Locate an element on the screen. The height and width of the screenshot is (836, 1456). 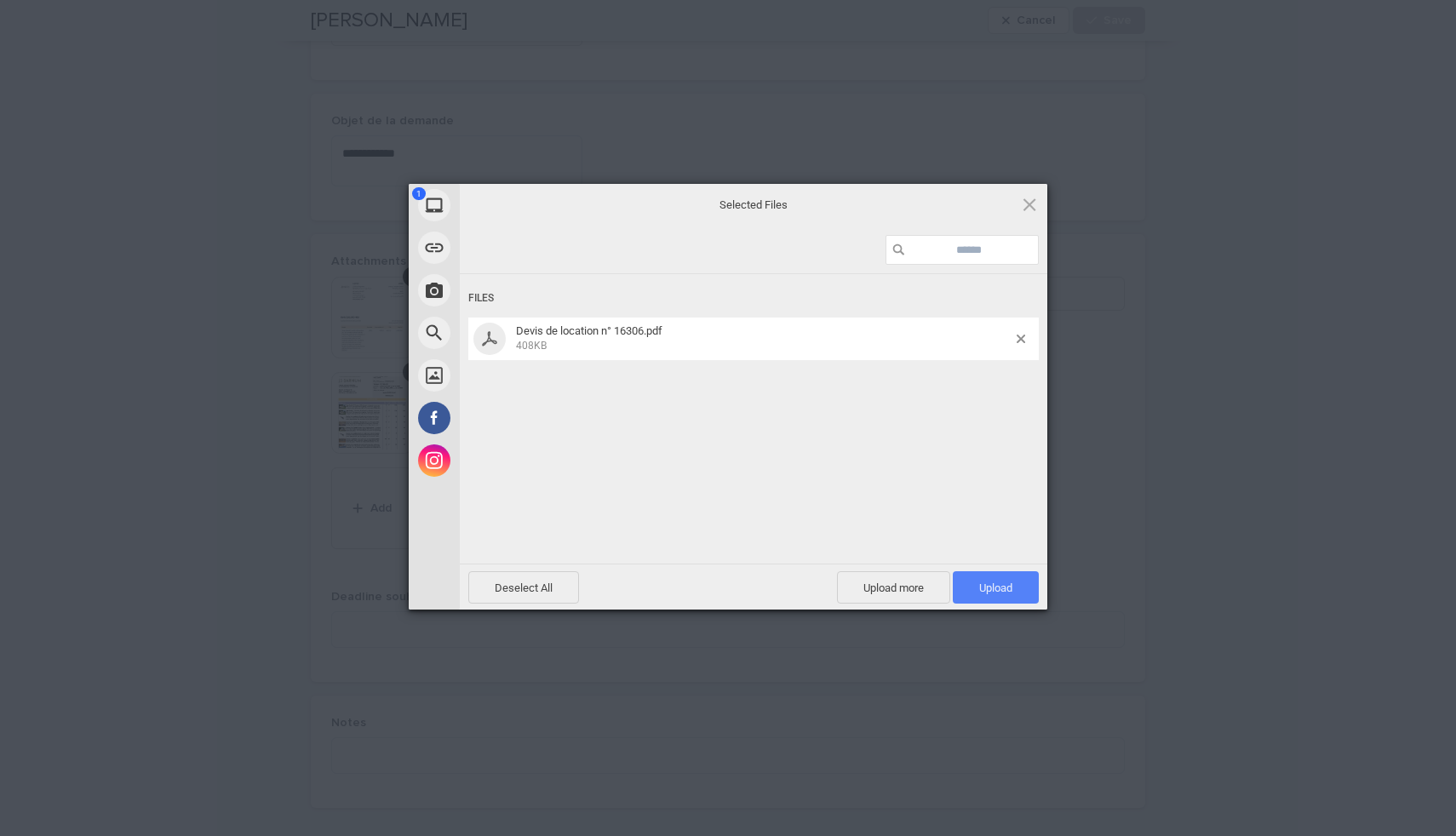
div: Facebook is located at coordinates (511, 418).